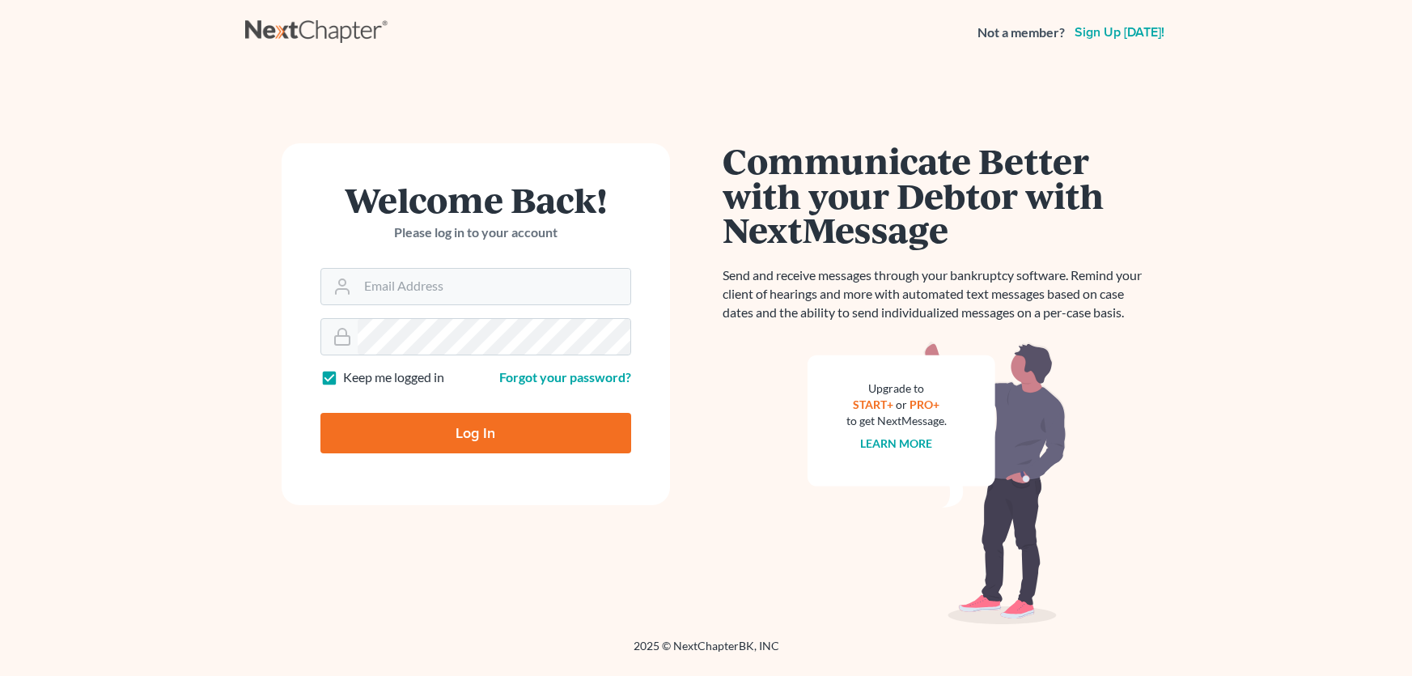 The height and width of the screenshot is (676, 1412). Describe the element at coordinates (901, 404) in the screenshot. I see `span: or` at that location.